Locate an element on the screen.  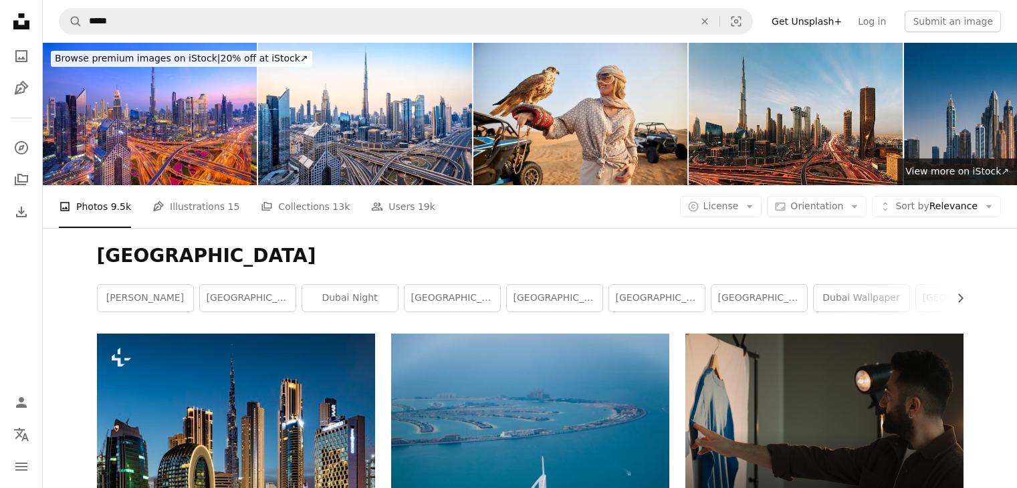
form: Find visuals sitewide is located at coordinates (406, 21).